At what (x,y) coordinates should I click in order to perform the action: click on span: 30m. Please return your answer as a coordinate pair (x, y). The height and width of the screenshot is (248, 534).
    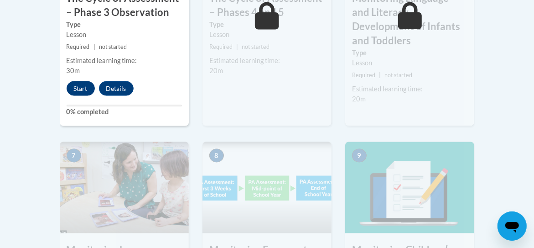
    Looking at the image, I should click on (73, 70).